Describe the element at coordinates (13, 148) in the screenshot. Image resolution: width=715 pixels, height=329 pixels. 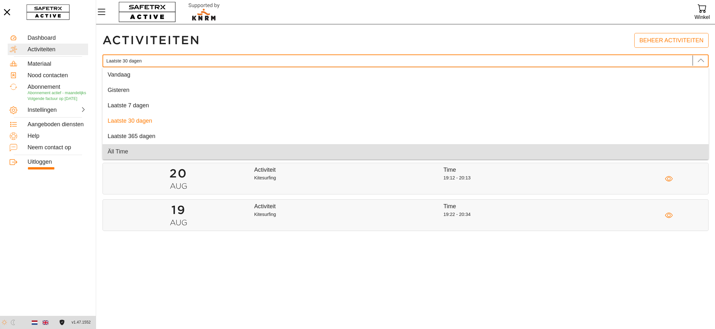
I see `img: ContactUs.svg` at that location.